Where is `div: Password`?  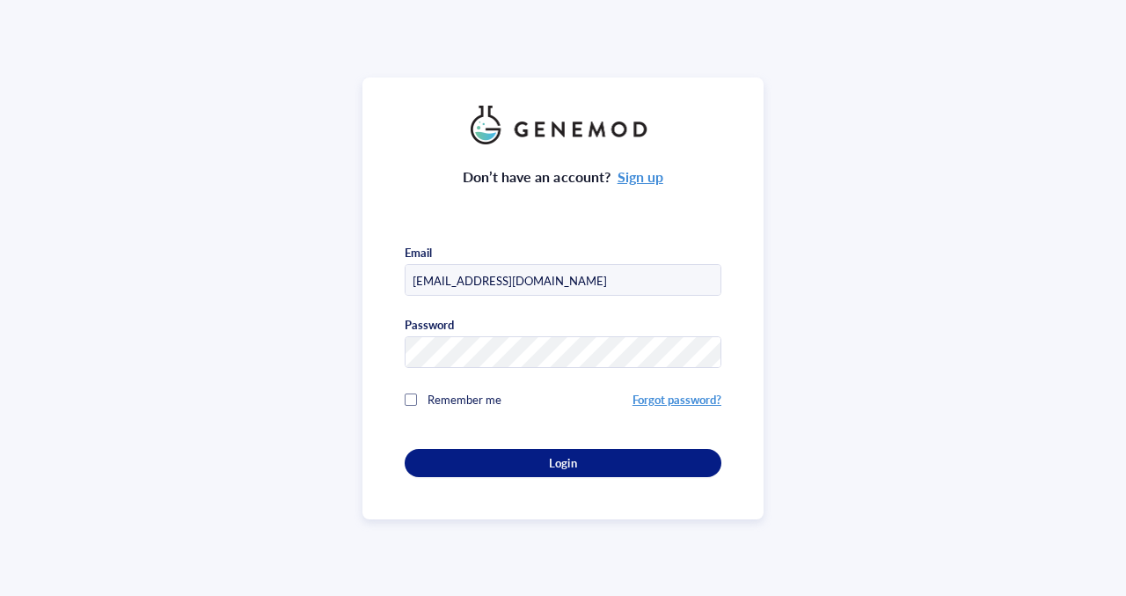
div: Password is located at coordinates (429, 325).